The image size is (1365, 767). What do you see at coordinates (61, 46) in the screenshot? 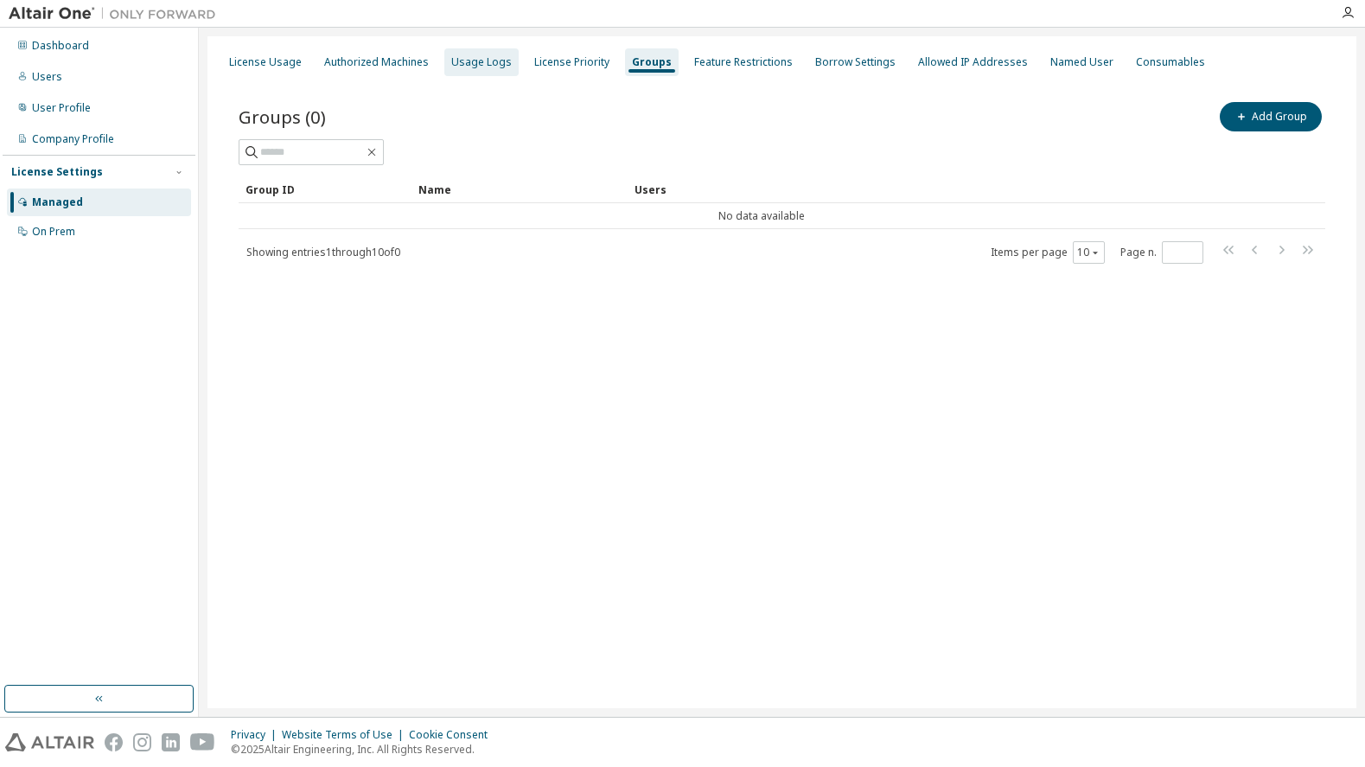
I see `div: Dashboard` at bounding box center [61, 46].